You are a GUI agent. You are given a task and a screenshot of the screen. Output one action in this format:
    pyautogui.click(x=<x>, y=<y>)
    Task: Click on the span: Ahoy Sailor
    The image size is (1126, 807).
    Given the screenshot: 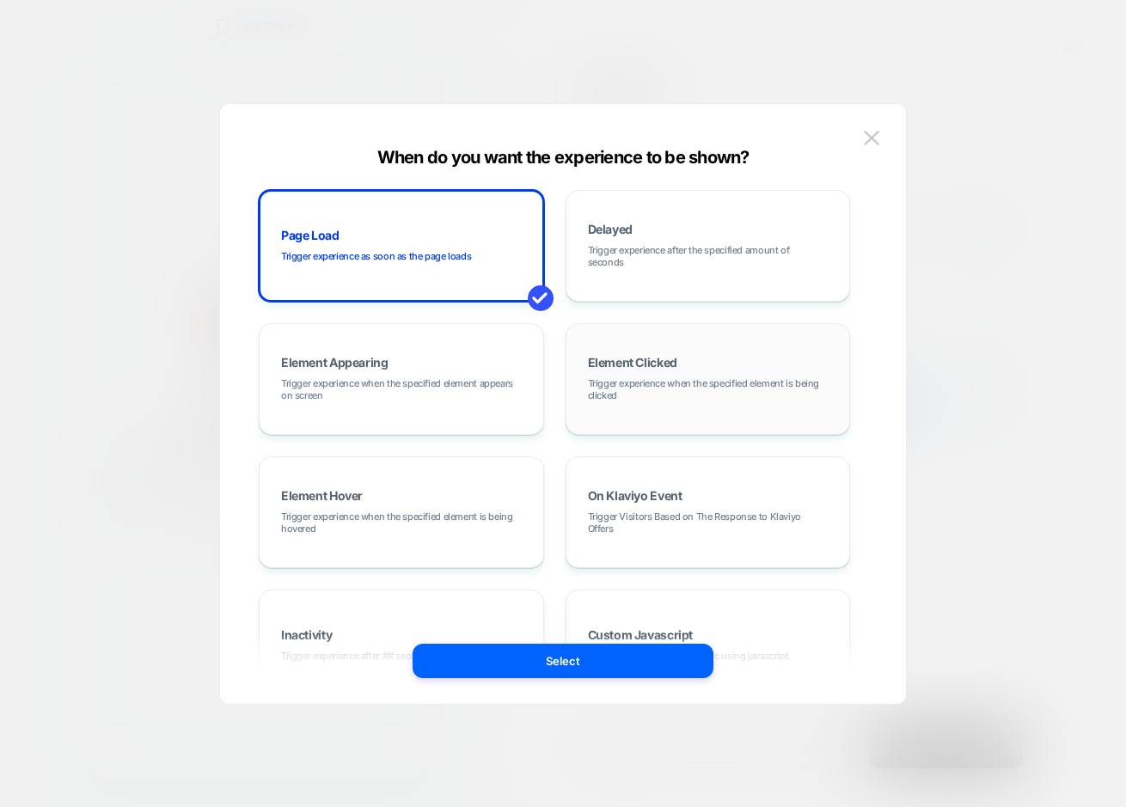 What is the action you would take?
    pyautogui.click(x=170, y=362)
    